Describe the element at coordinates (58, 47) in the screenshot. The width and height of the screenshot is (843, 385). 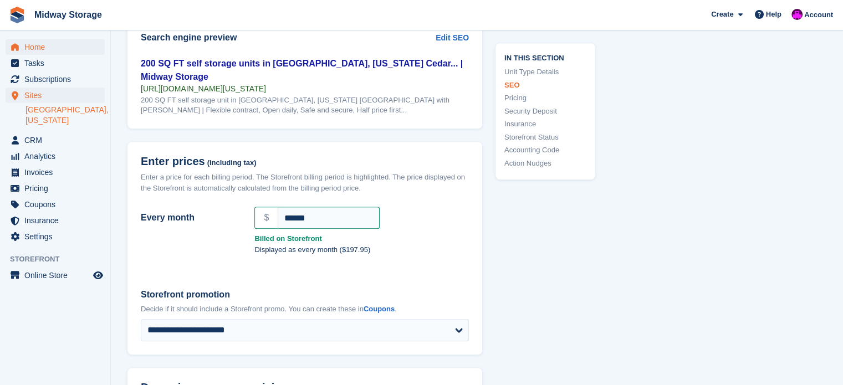
I see `span: Home` at that location.